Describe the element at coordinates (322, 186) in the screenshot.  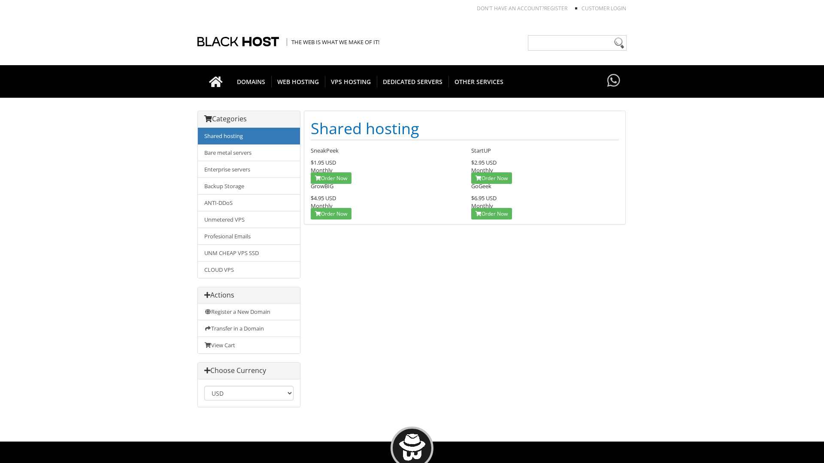
I see `span: GrowBIG` at that location.